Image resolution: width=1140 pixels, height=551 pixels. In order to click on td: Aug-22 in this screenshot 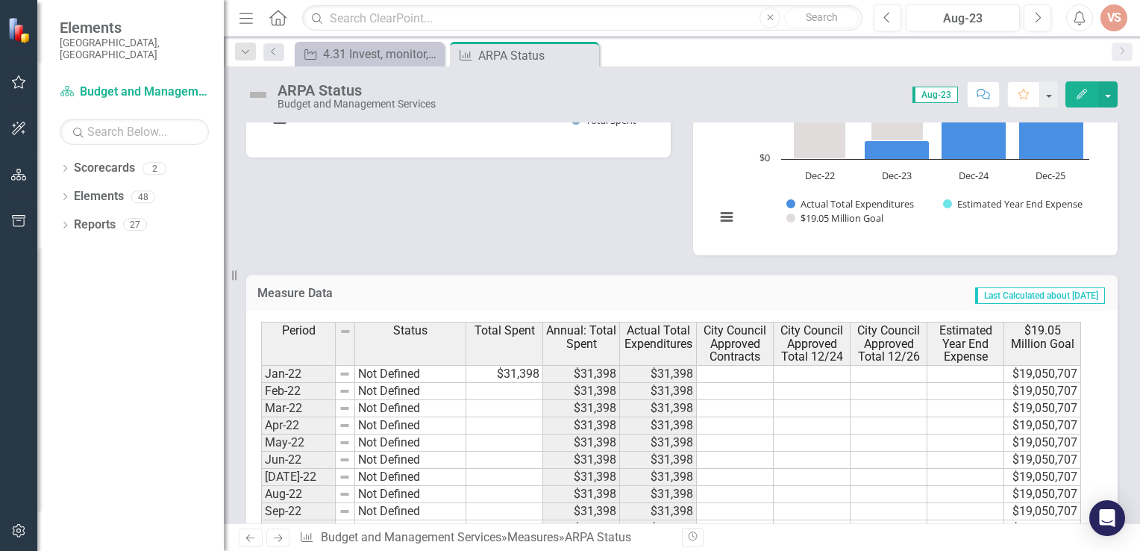, I will do `click(298, 494)`.